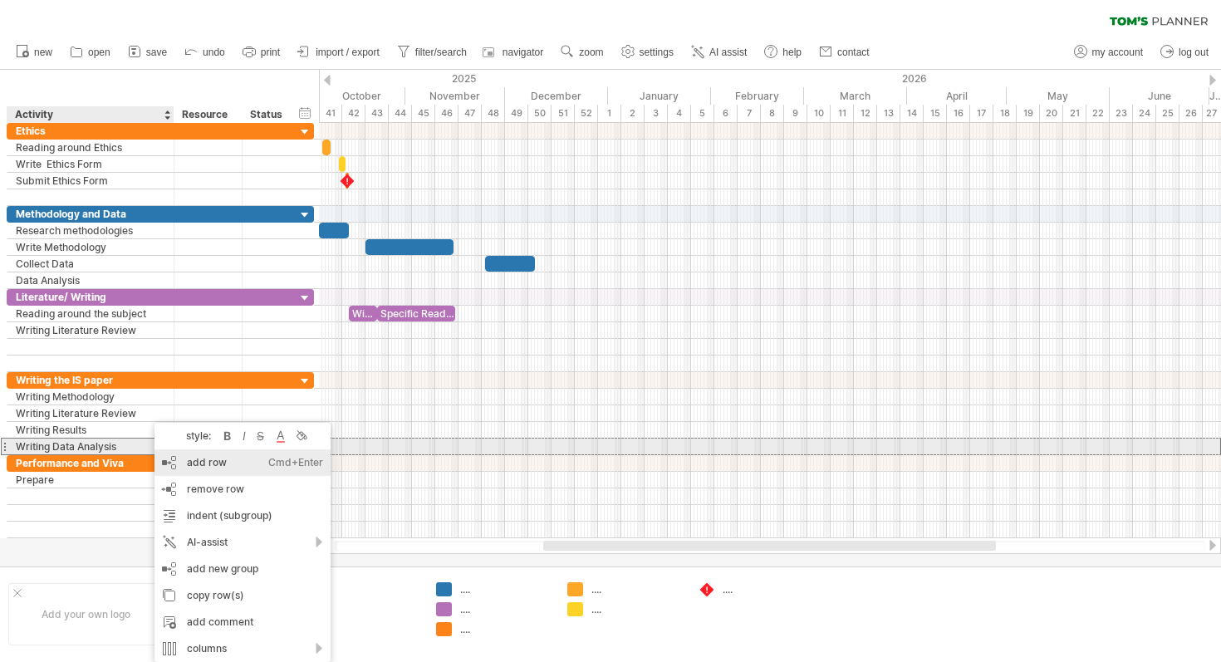 This screenshot has width=1221, height=662. Describe the element at coordinates (296, 463) in the screenshot. I see `div: Cmd+Enter` at that location.